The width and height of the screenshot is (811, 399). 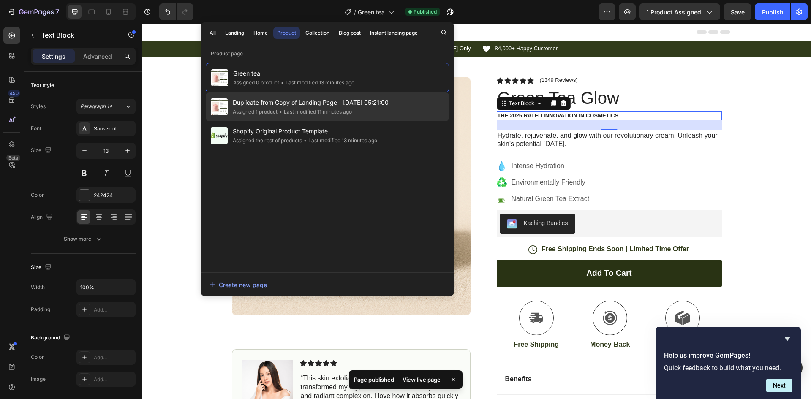 What do you see at coordinates (98, 56) in the screenshot?
I see `p: Advanced` at bounding box center [98, 56].